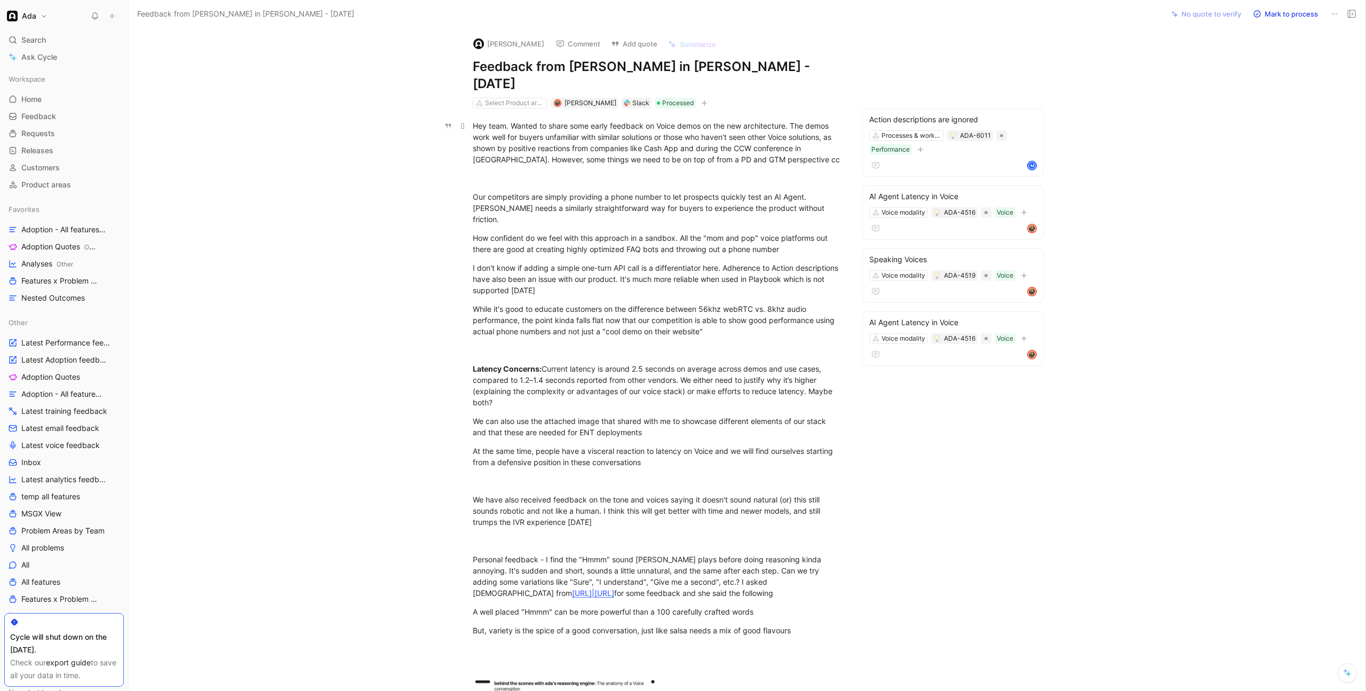 This screenshot has height=691, width=1366. What do you see at coordinates (64, 548) in the screenshot?
I see `a: All problems` at bounding box center [64, 548].